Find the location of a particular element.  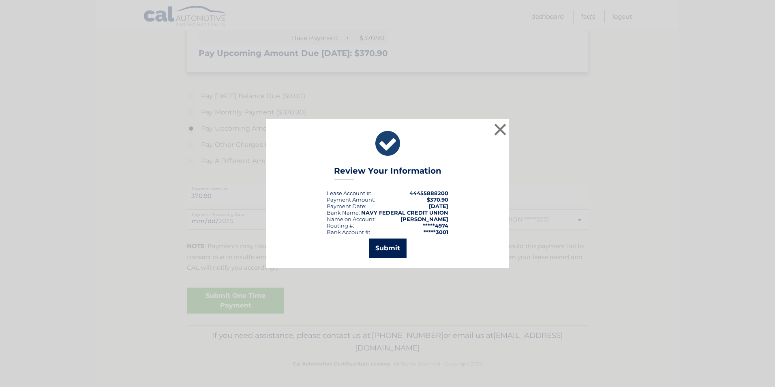

div: Bank Account #: is located at coordinates (348, 232).